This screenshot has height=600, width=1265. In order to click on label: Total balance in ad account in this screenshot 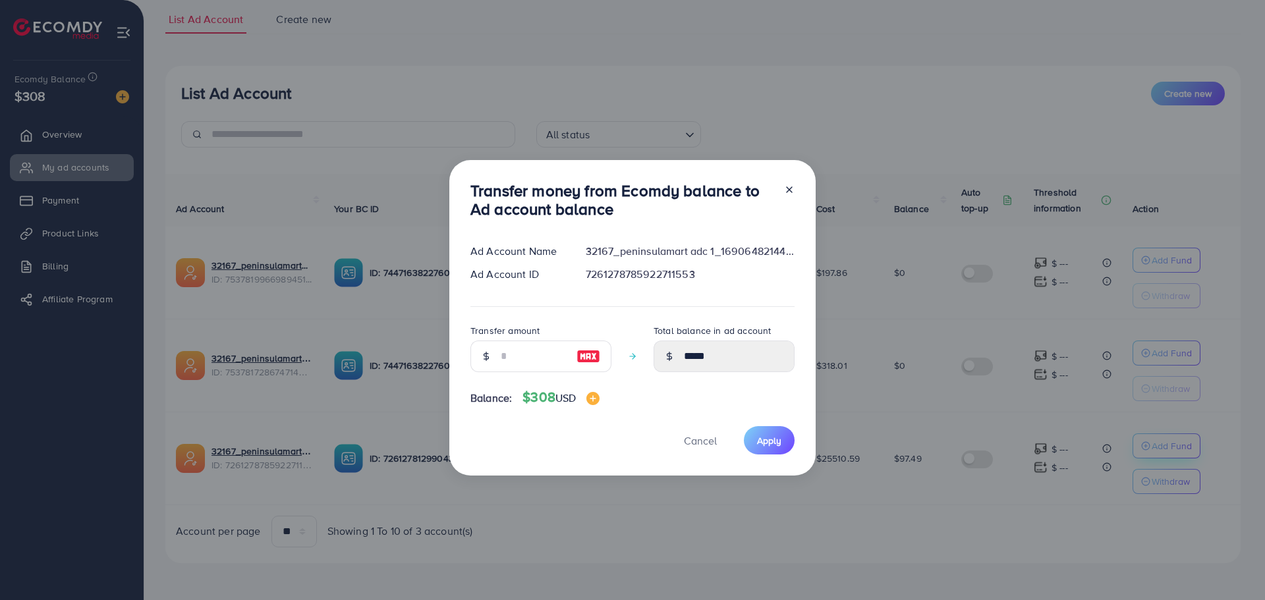, I will do `click(712, 331)`.